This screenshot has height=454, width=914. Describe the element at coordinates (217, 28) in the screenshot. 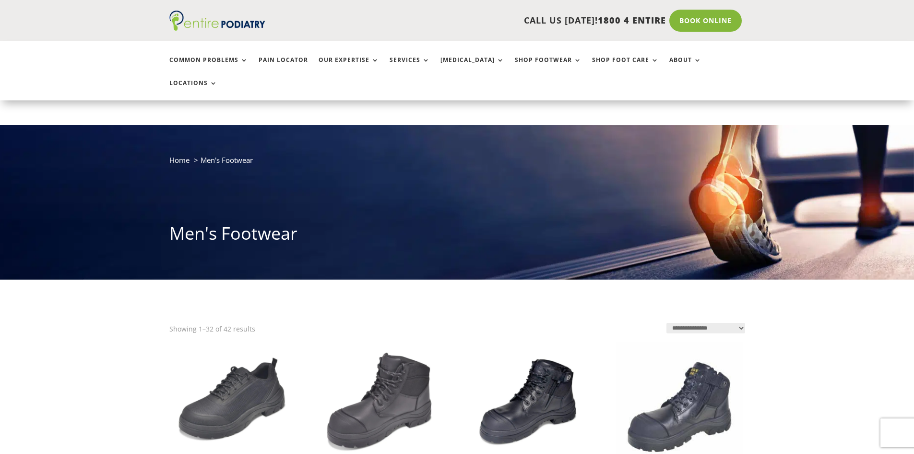

I see `a: Entire Podiatry` at that location.